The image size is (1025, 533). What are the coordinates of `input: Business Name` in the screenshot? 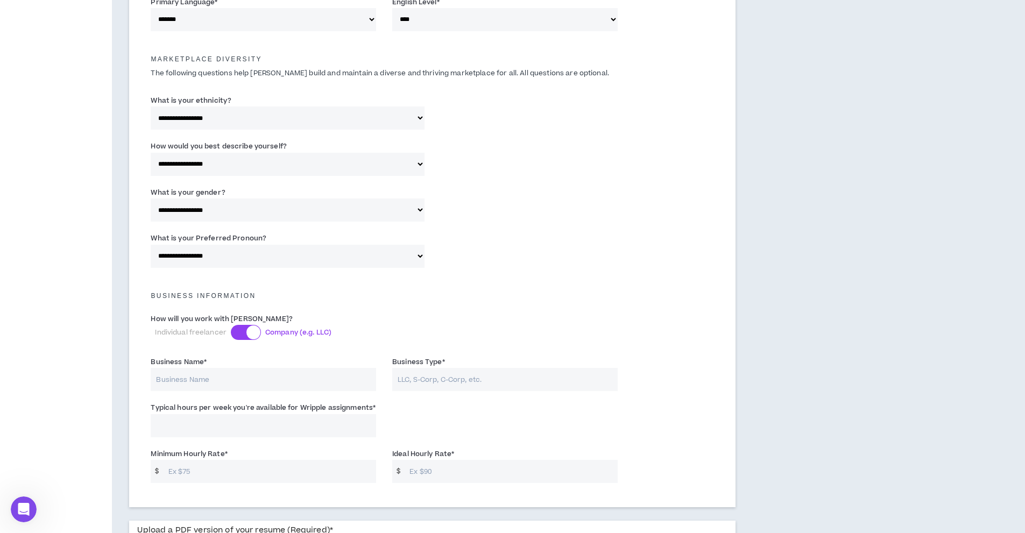 It's located at (263, 379).